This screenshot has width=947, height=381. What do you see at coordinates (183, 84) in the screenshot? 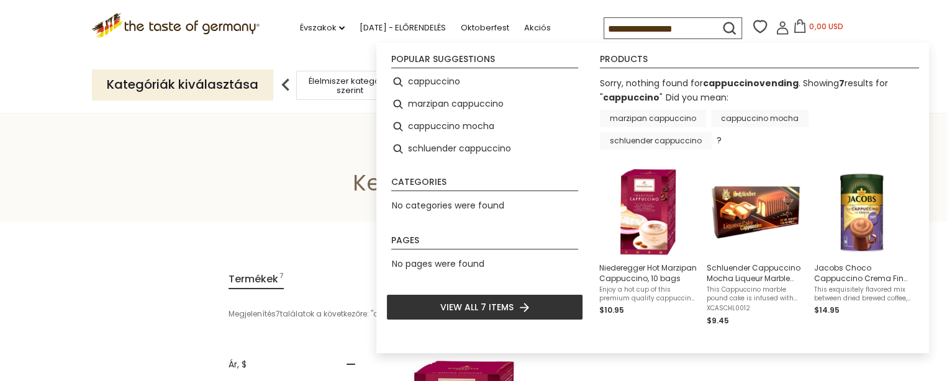
I see `font: Kategóriák kiválasztása` at bounding box center [183, 84].